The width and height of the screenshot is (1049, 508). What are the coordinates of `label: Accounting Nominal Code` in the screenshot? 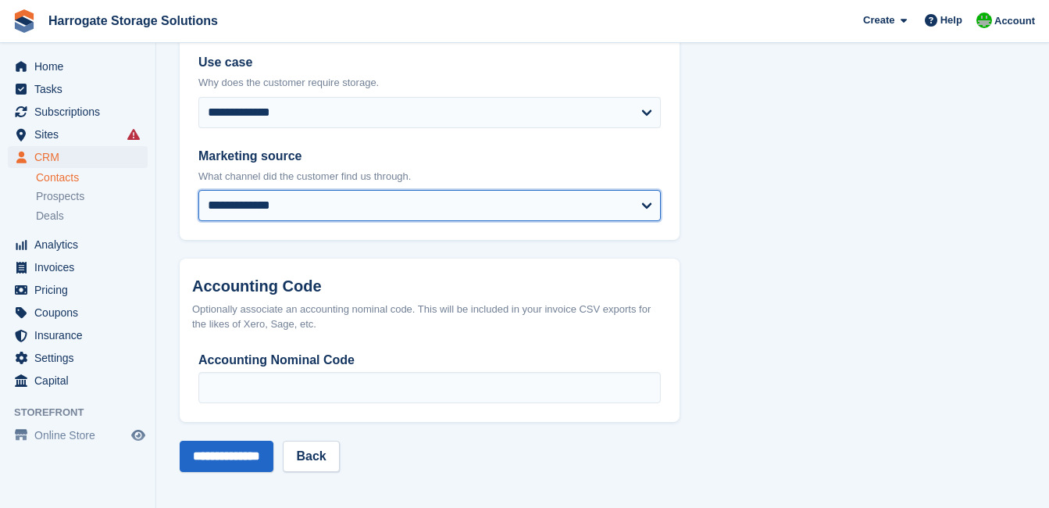 It's located at (430, 360).